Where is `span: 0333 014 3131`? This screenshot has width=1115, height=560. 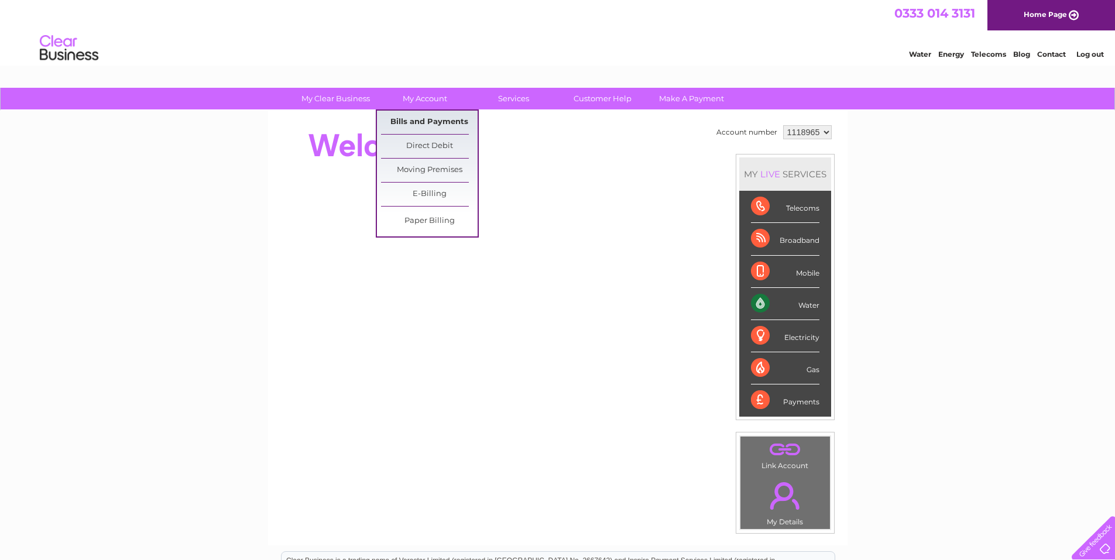
span: 0333 014 3131 is located at coordinates (934, 13).